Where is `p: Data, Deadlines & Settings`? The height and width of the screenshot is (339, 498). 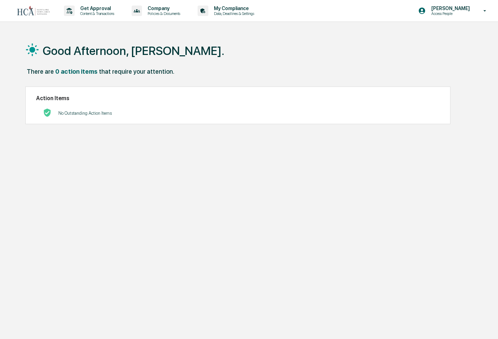
p: Data, Deadlines & Settings is located at coordinates (233, 14).